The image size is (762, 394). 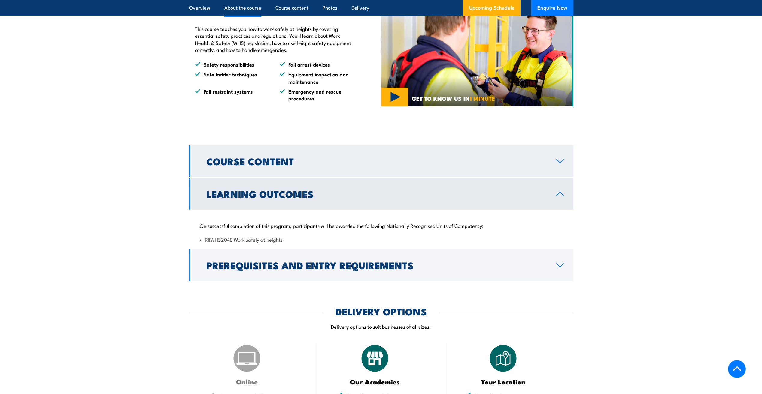 What do you see at coordinates (381, 194) in the screenshot?
I see `a: Learning Outcomes` at bounding box center [381, 194].